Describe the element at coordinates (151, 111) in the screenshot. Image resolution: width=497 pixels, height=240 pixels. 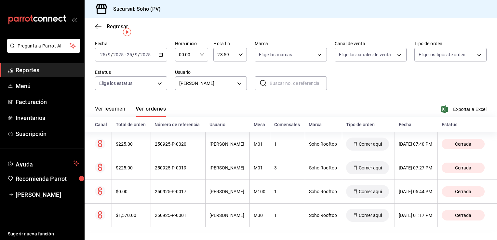
I see `button: Ver órdenes` at that location.